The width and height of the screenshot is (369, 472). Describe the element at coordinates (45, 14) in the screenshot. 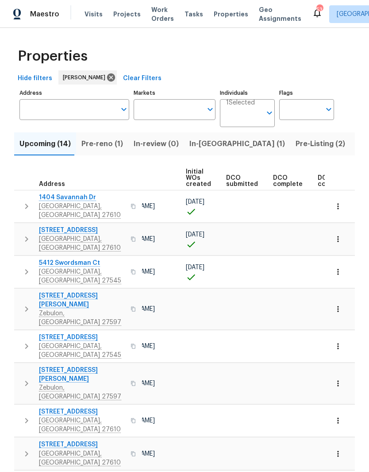

I see `span: Maestro` at that location.